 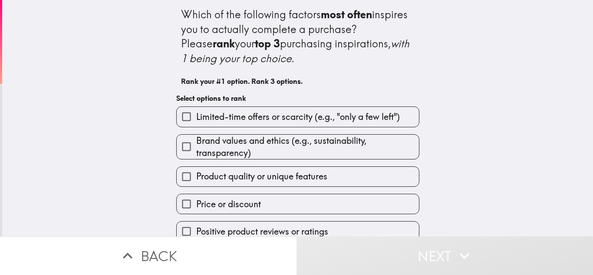 I want to click on button: Limited-time offers or scarcity (e.g., "only a few left"), so click(x=298, y=116).